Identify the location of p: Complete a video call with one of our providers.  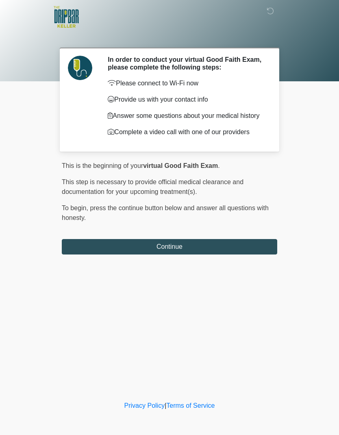
(186, 132).